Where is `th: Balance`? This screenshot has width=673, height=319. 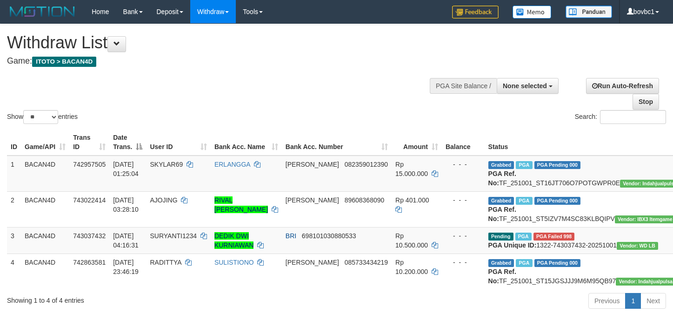
th: Balance is located at coordinates (463, 142).